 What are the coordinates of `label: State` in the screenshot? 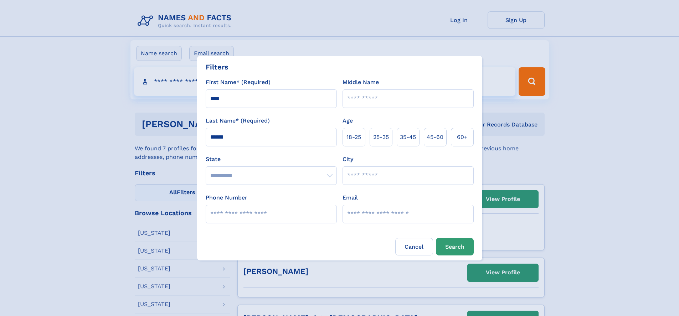 It's located at (271, 159).